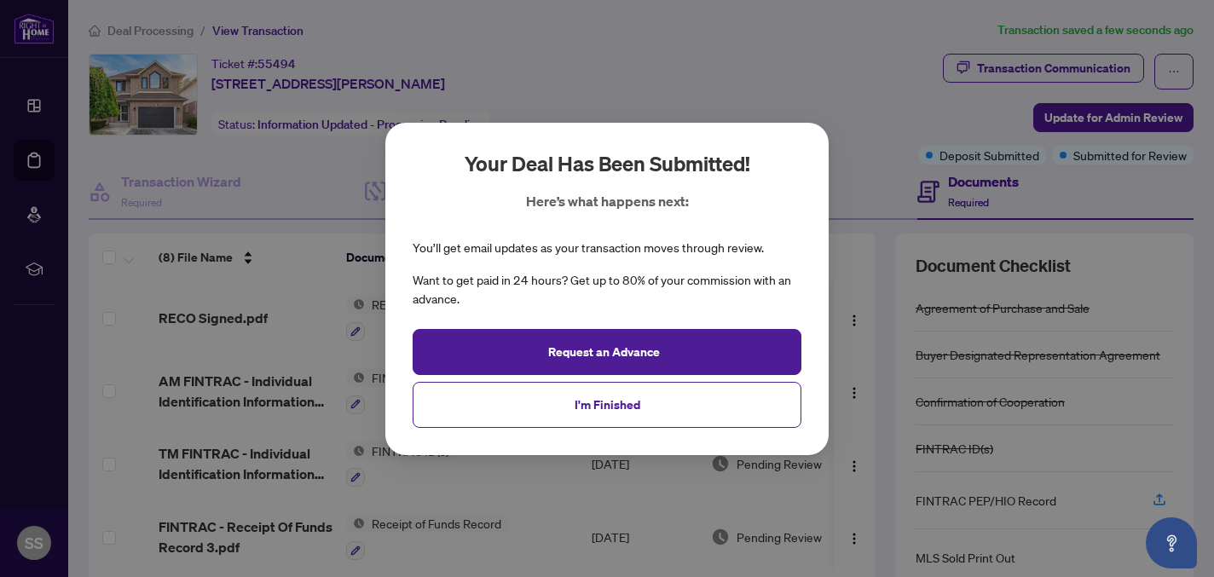 This screenshot has height=577, width=1214. Describe the element at coordinates (607, 351) in the screenshot. I see `a: Request an Advance` at that location.